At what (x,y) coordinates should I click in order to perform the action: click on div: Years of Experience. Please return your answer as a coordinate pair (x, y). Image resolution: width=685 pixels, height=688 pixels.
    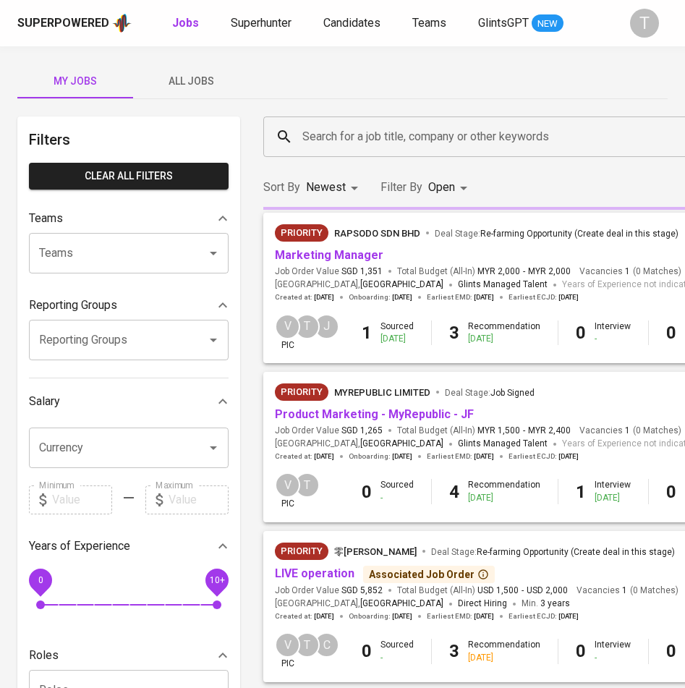
    Looking at the image, I should click on (129, 546).